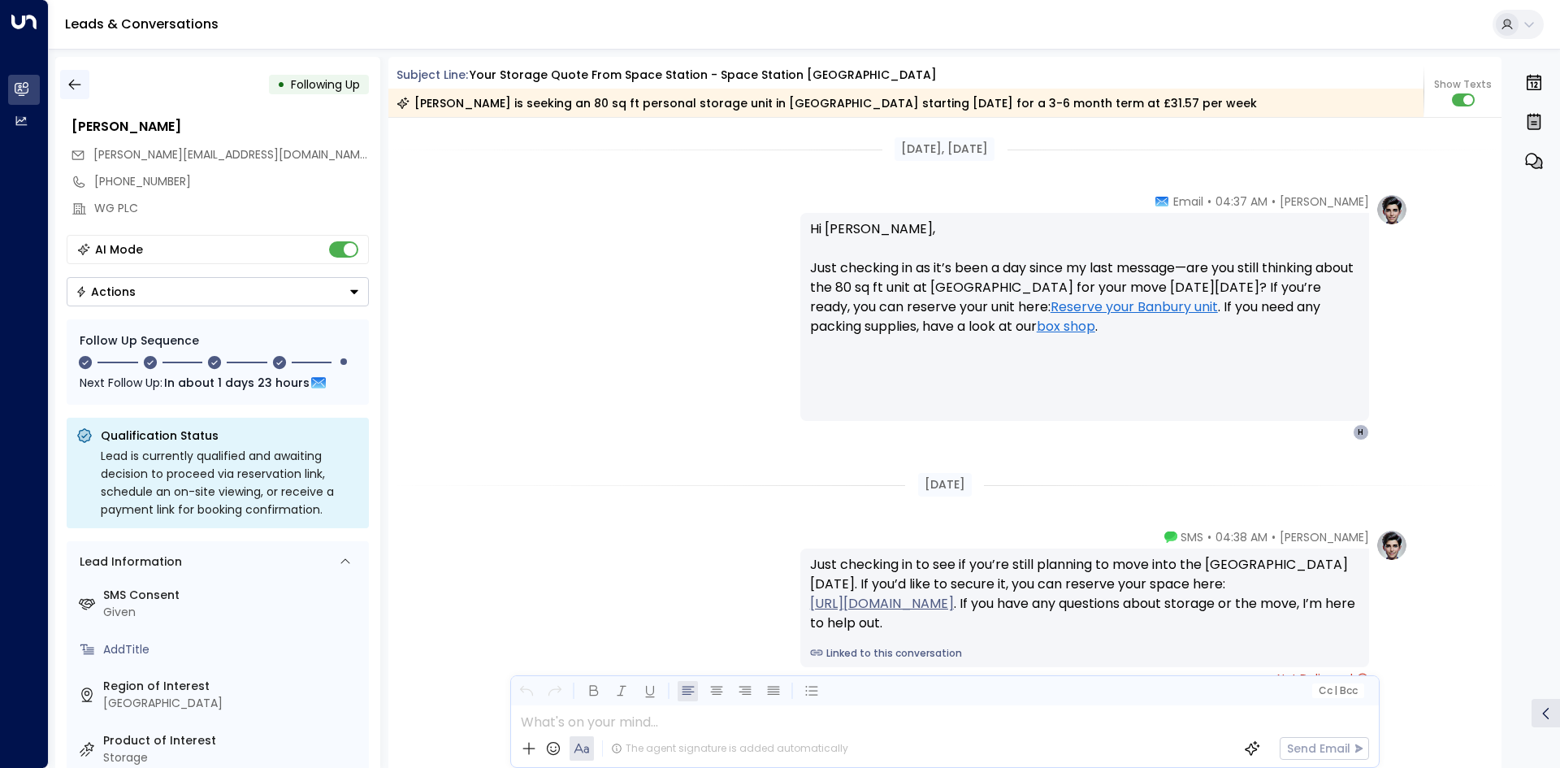  What do you see at coordinates (106, 292) in the screenshot?
I see `div: Actions` at bounding box center [106, 292].